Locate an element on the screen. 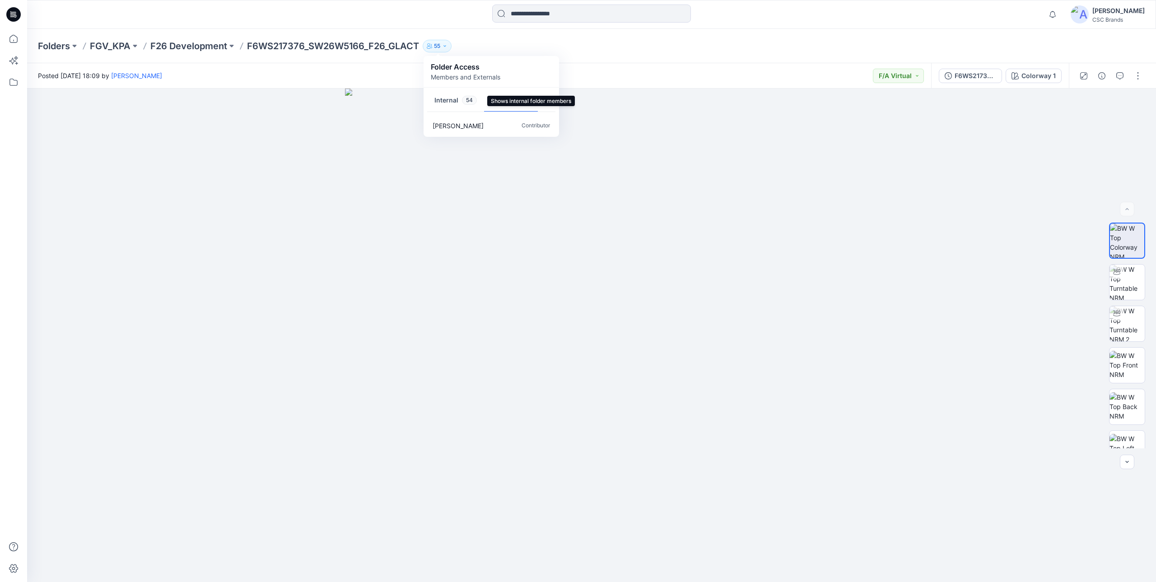 The width and height of the screenshot is (1156, 582). button: Internal is located at coordinates (456, 101).